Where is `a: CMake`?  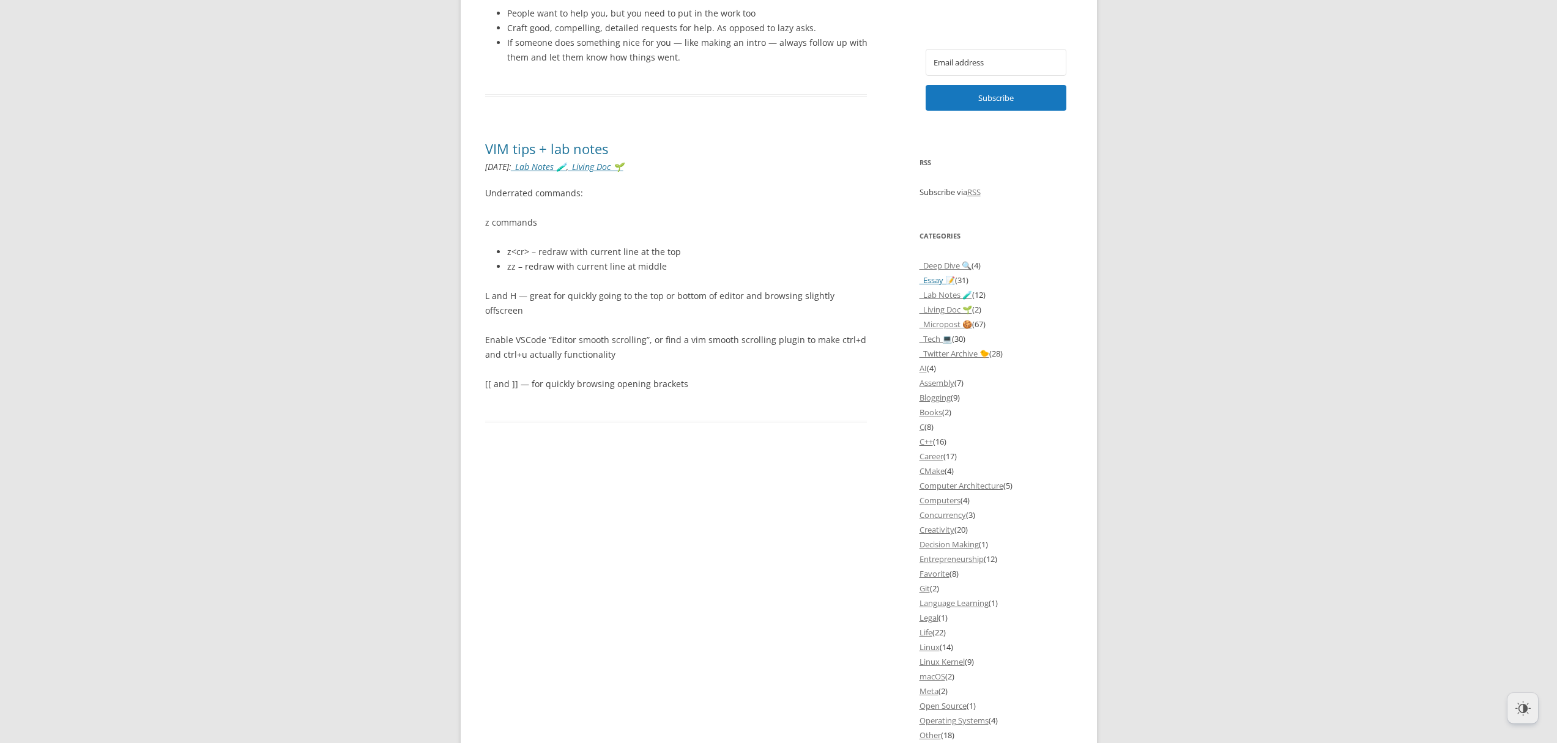
a: CMake is located at coordinates (932, 471).